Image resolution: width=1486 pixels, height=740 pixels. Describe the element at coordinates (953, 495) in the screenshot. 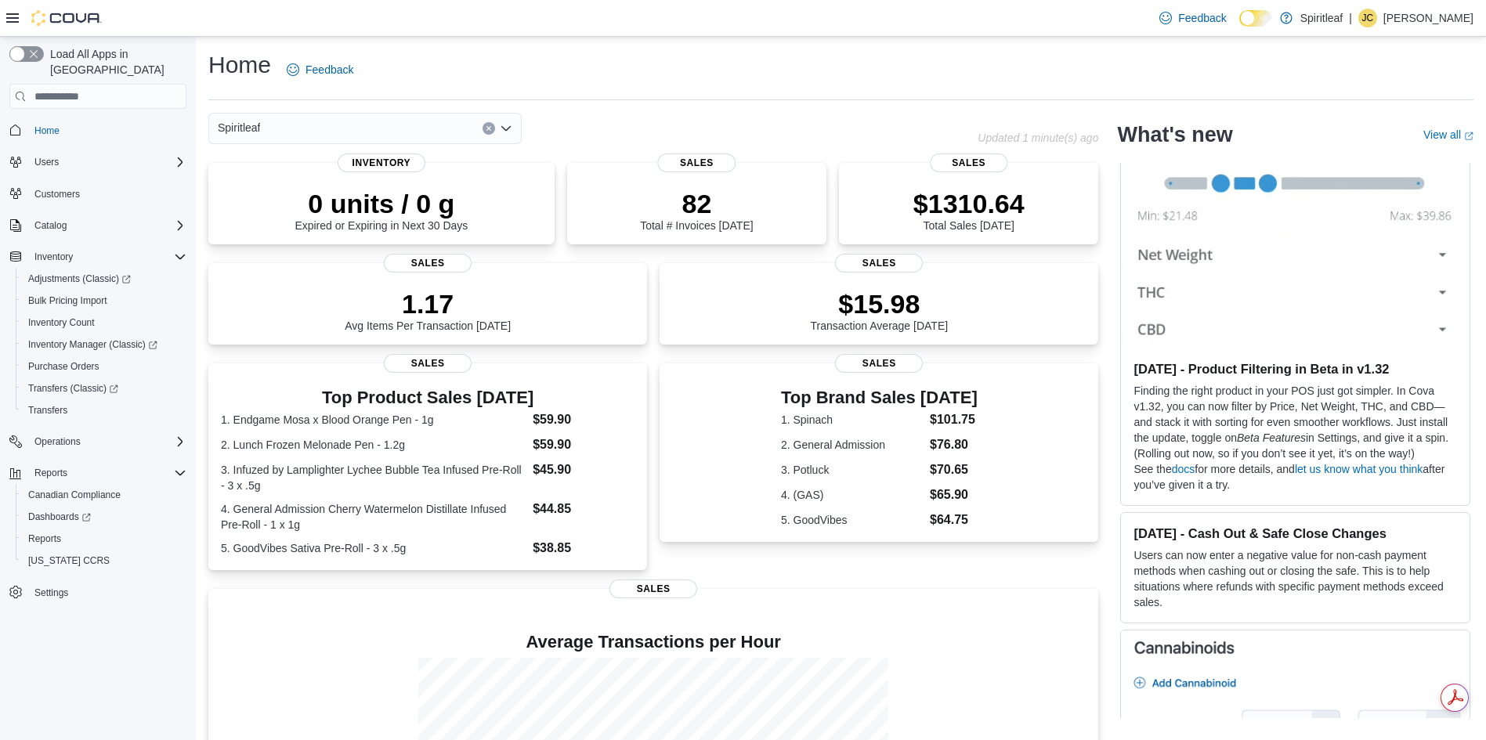

I see `dd: $65.90` at that location.